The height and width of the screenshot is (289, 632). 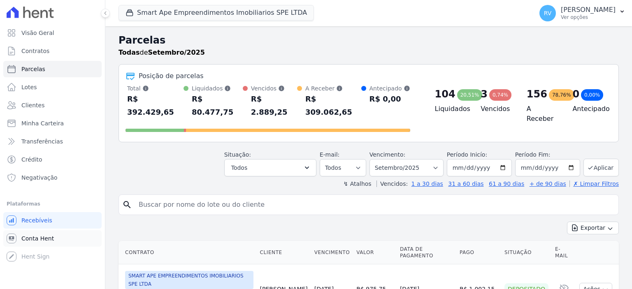 I want to click on span: Todos, so click(x=239, y=168).